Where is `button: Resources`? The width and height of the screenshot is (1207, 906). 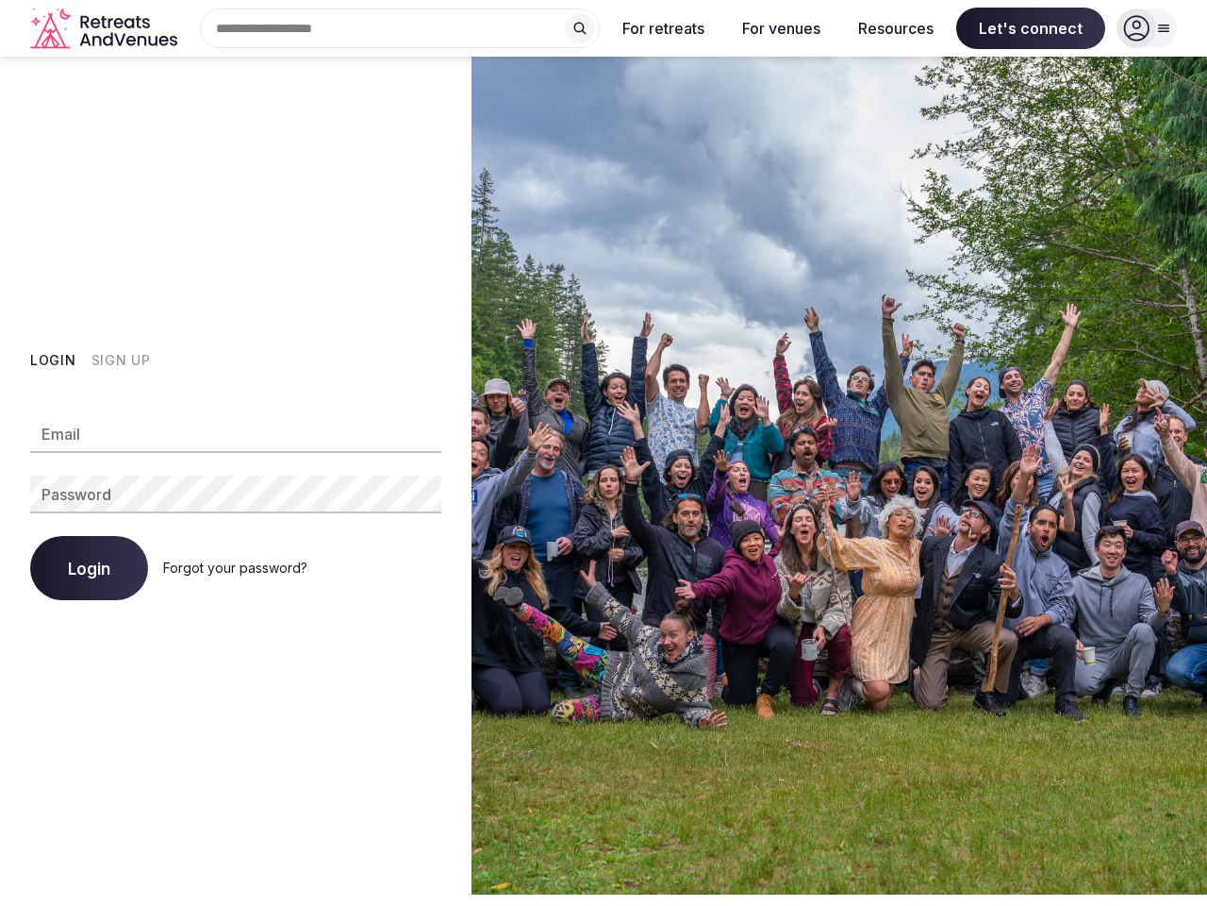 button: Resources is located at coordinates (896, 28).